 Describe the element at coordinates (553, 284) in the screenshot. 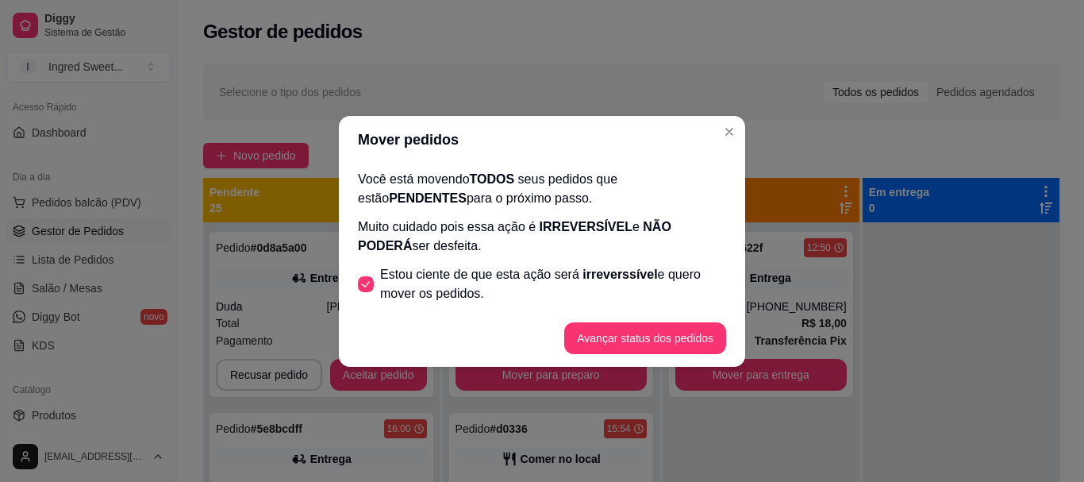

I see `span: Estou ciente de que esta ação será e quero mover os pedidos.` at that location.